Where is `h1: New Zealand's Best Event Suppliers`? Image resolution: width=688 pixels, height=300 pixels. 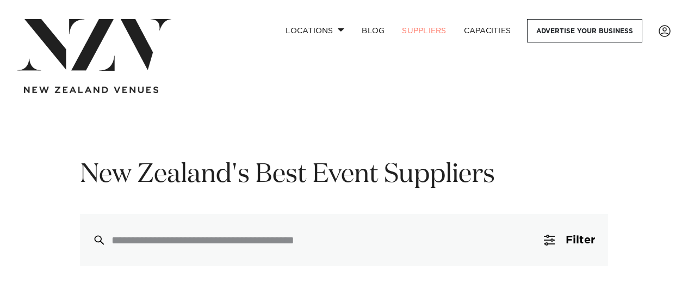 h1: New Zealand's Best Event Suppliers is located at coordinates (344, 175).